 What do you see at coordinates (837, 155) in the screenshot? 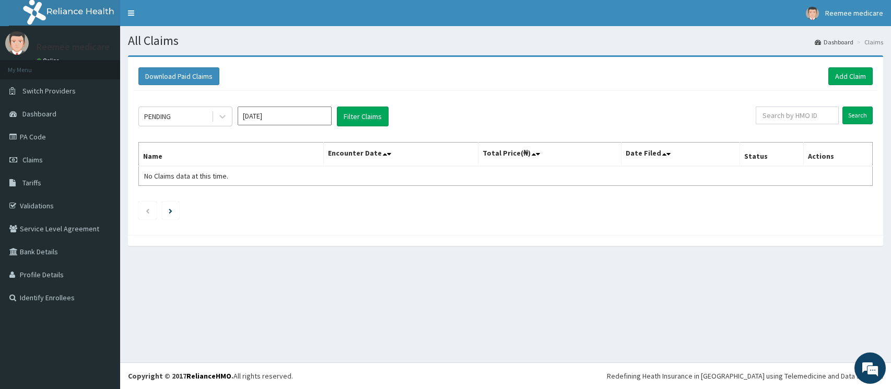
I see `th: Actions` at bounding box center [837, 155].